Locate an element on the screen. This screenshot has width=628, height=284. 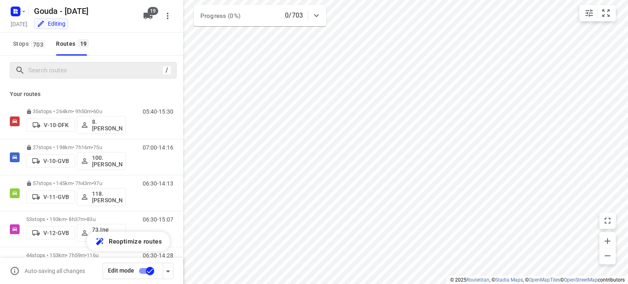
p: 0/703 is located at coordinates (294, 16).